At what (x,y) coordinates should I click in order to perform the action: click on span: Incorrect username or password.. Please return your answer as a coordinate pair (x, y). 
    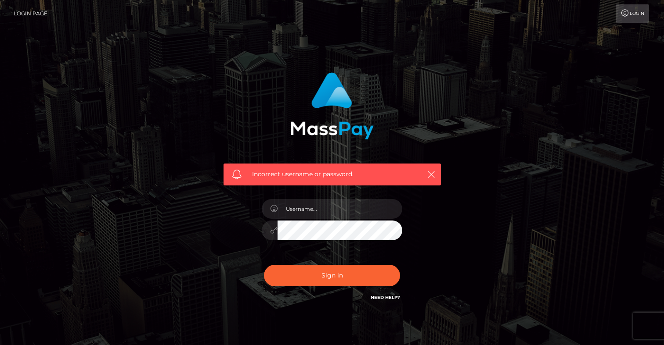
    Looking at the image, I should click on (332, 174).